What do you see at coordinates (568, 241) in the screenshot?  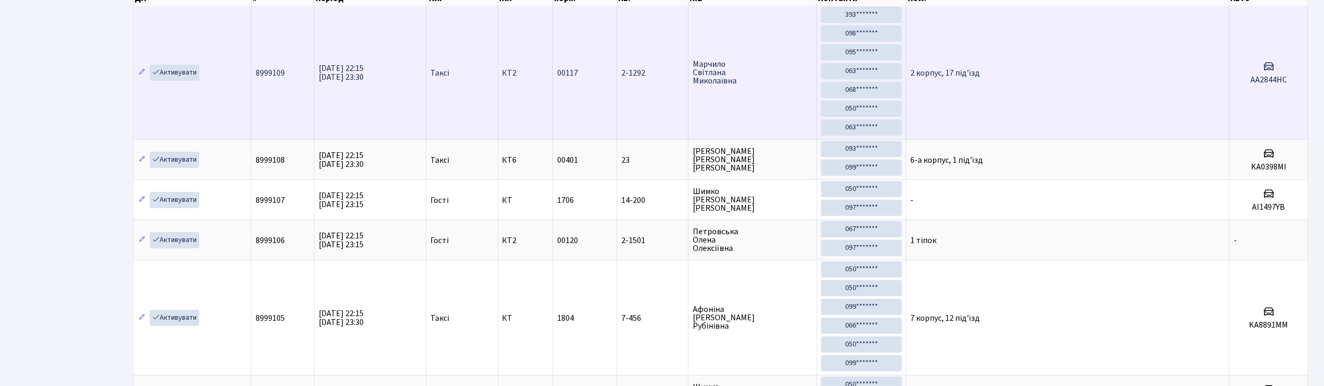 I see `span: 00120` at bounding box center [568, 241].